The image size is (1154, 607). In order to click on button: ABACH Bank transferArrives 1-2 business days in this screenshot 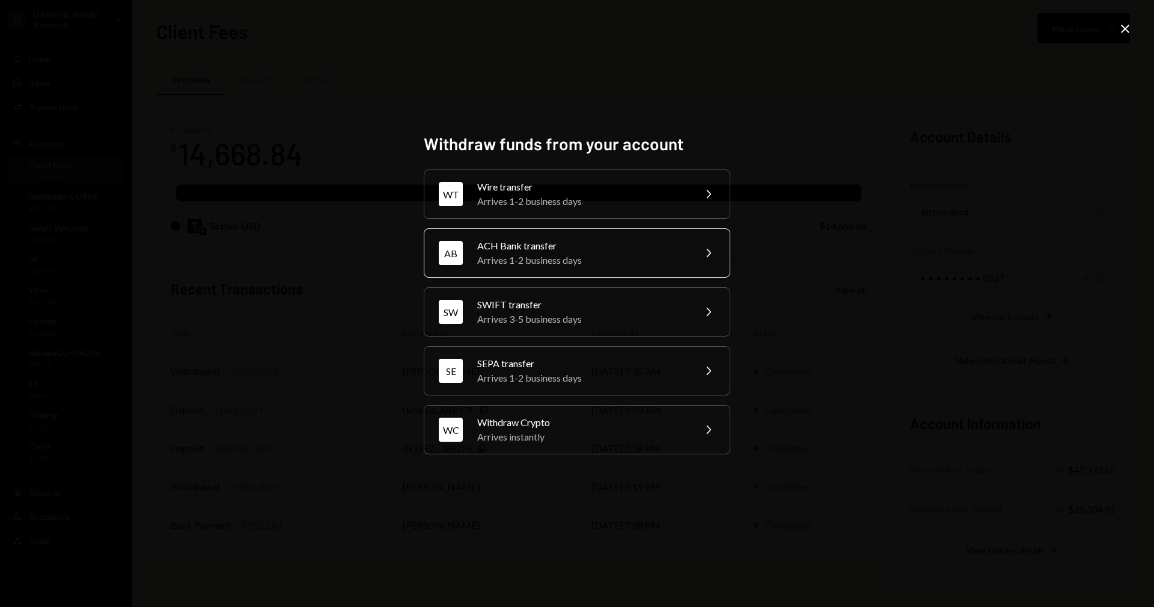, I will do `click(577, 253)`.